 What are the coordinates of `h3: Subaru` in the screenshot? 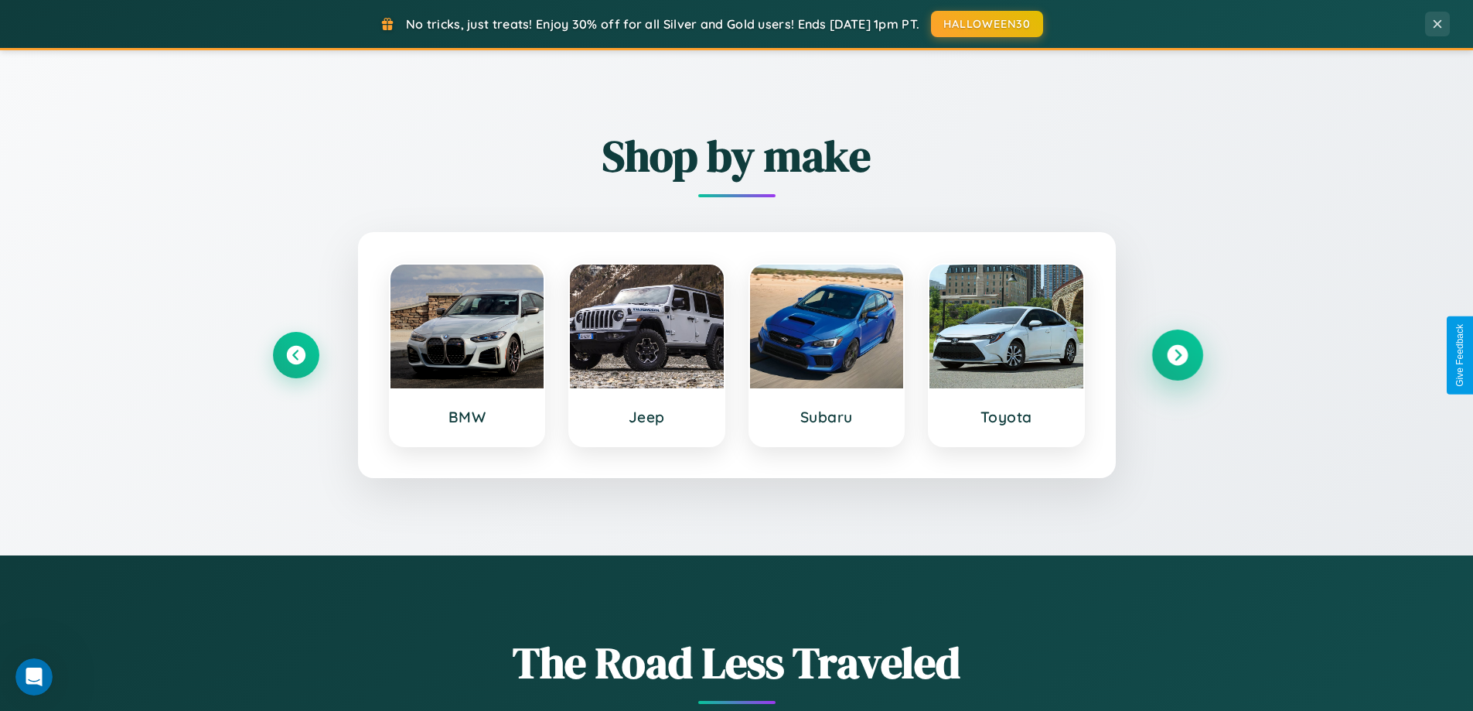 It's located at (827, 417).